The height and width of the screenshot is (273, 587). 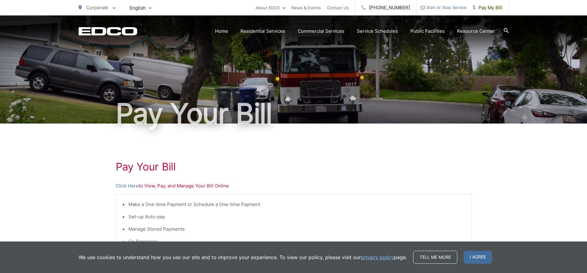 What do you see at coordinates (127, 186) in the screenshot?
I see `a: Click Here` at bounding box center [127, 186].